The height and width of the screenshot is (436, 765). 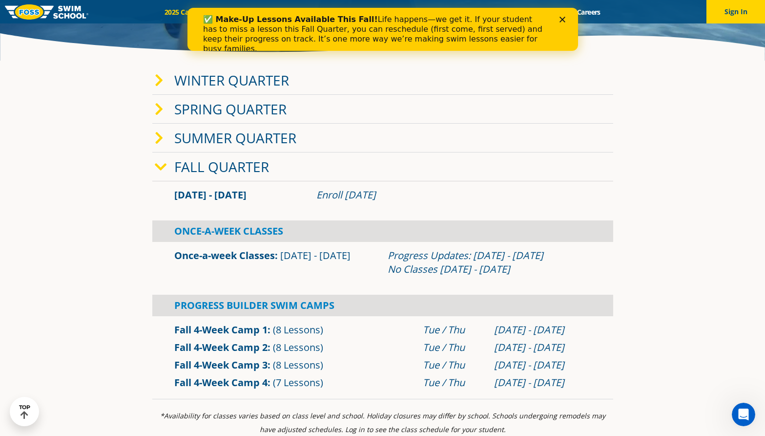 I want to click on a: Spring Quarter, so click(x=230, y=109).